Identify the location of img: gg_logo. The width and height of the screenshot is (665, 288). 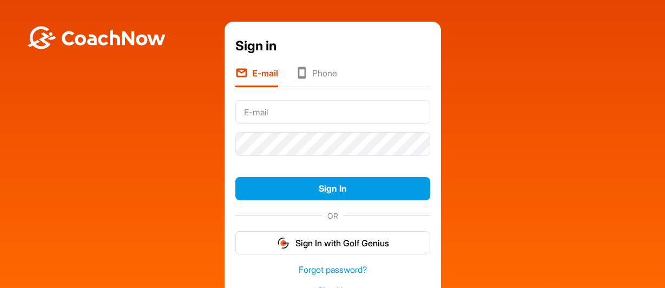
(283, 243).